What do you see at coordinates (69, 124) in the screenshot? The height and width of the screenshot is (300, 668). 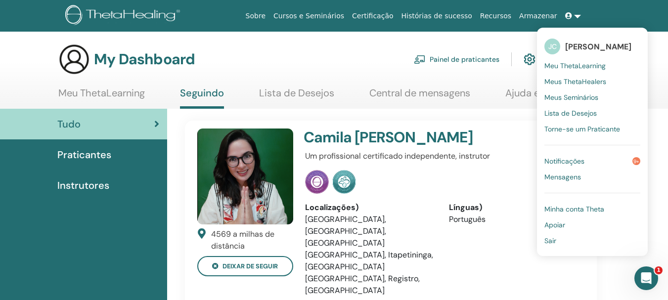 I see `span: Tudo` at bounding box center [69, 124].